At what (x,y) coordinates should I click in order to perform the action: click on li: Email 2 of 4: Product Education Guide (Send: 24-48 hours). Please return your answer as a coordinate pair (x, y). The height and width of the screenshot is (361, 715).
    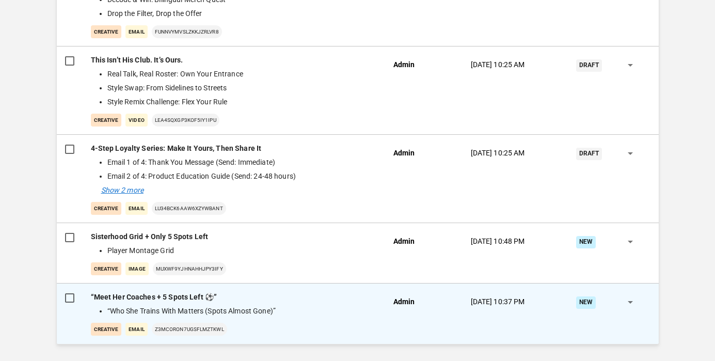
    Looking at the image, I should click on (240, 176).